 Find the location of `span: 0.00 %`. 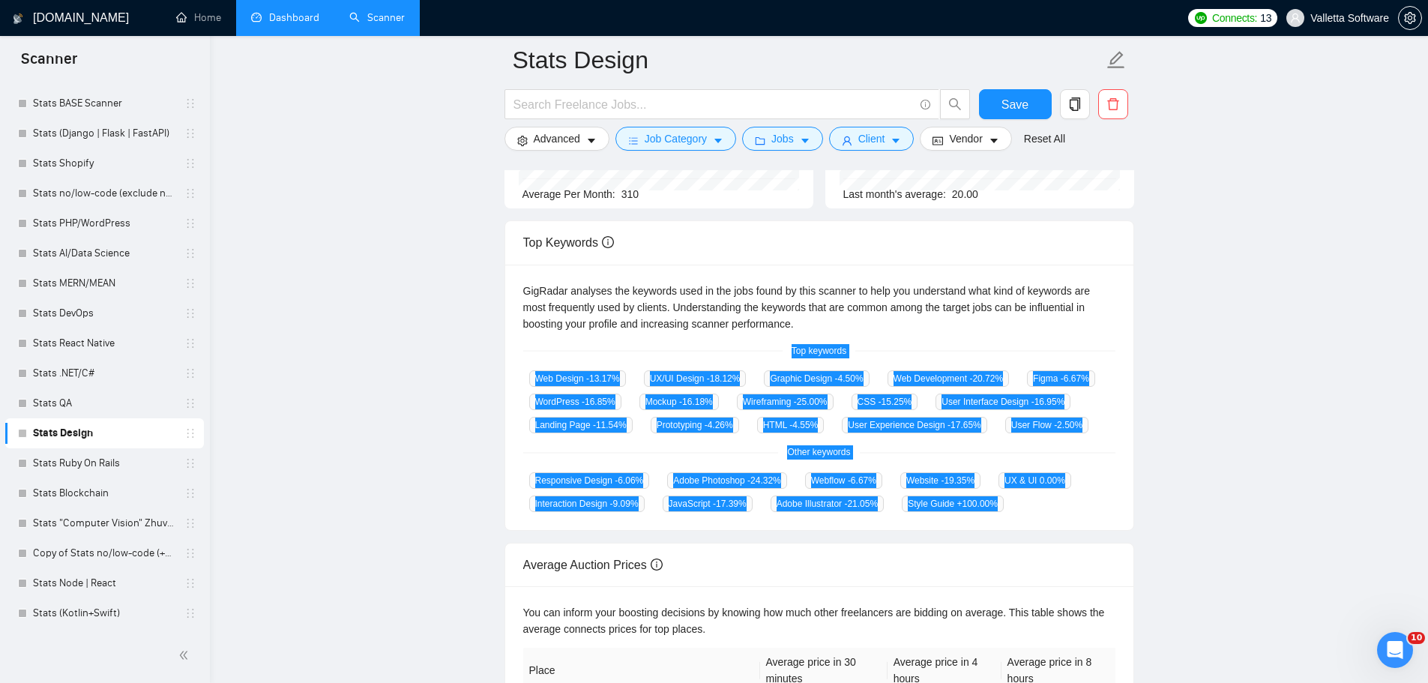

span: 0.00 % is located at coordinates (1052, 481).